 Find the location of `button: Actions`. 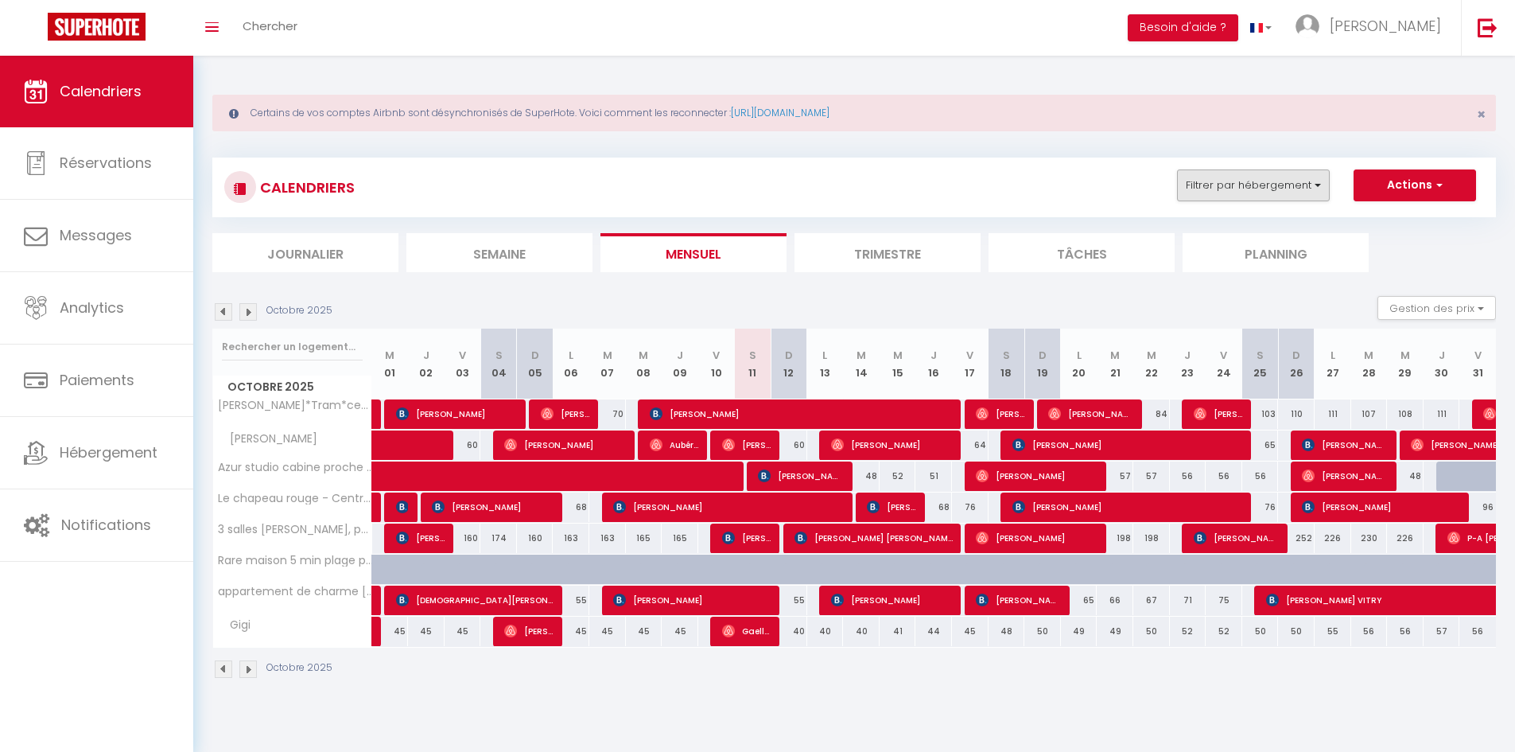

button: Actions is located at coordinates (1415, 185).